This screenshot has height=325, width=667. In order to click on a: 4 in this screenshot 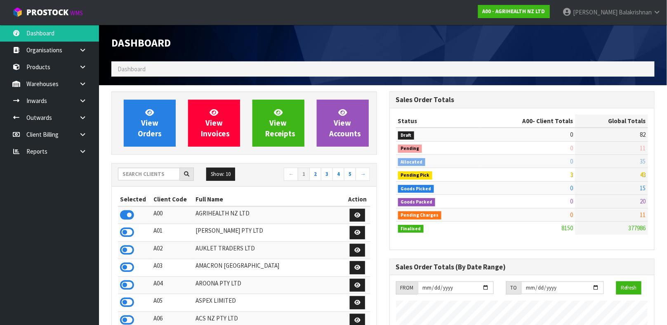, I will do `click(338, 174)`.